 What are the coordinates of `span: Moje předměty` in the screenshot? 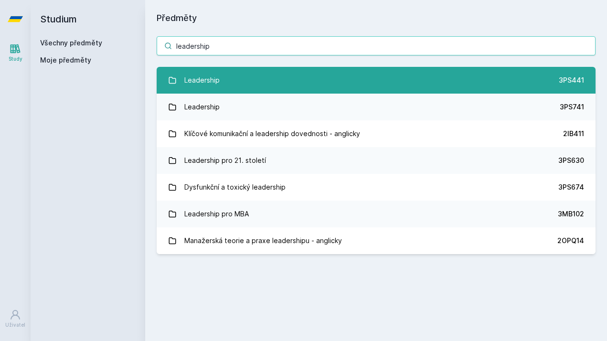 It's located at (65, 60).